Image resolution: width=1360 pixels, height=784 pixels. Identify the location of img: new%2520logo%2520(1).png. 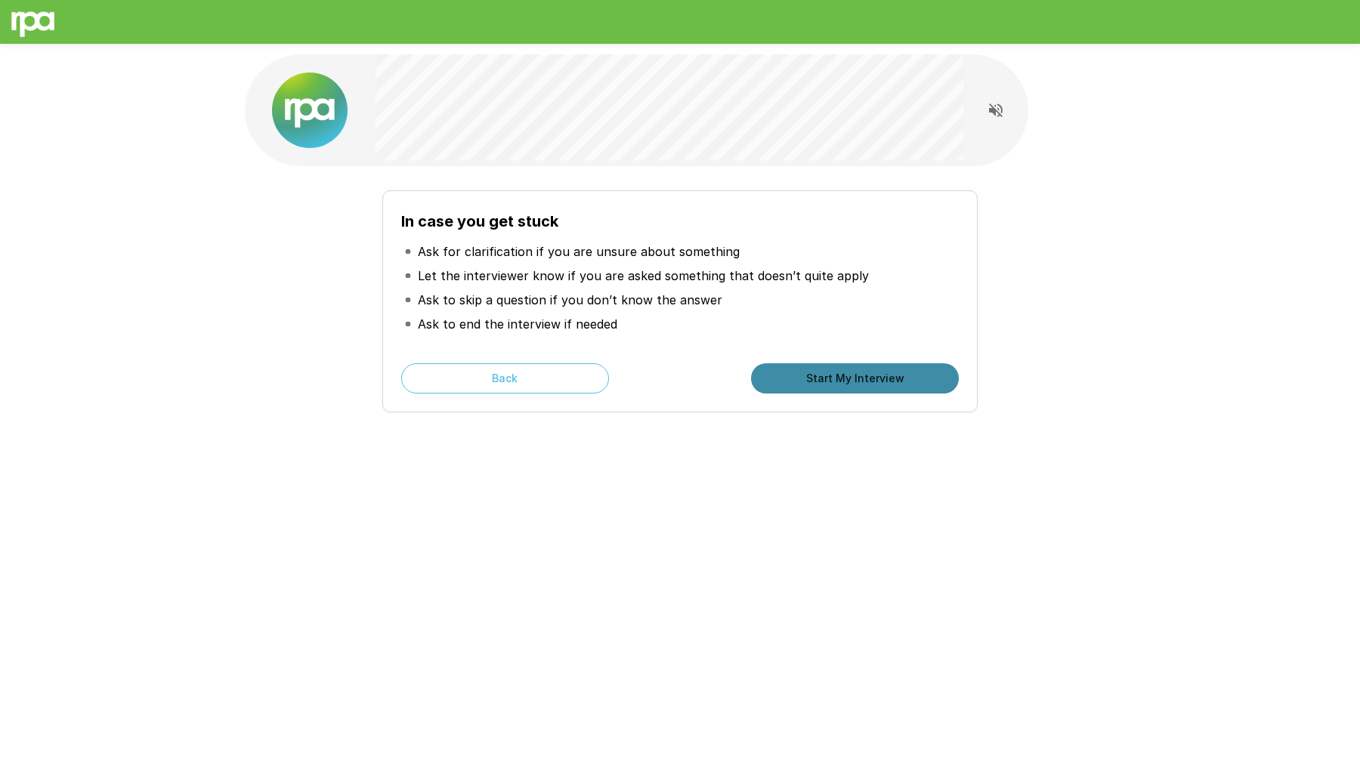
(310, 110).